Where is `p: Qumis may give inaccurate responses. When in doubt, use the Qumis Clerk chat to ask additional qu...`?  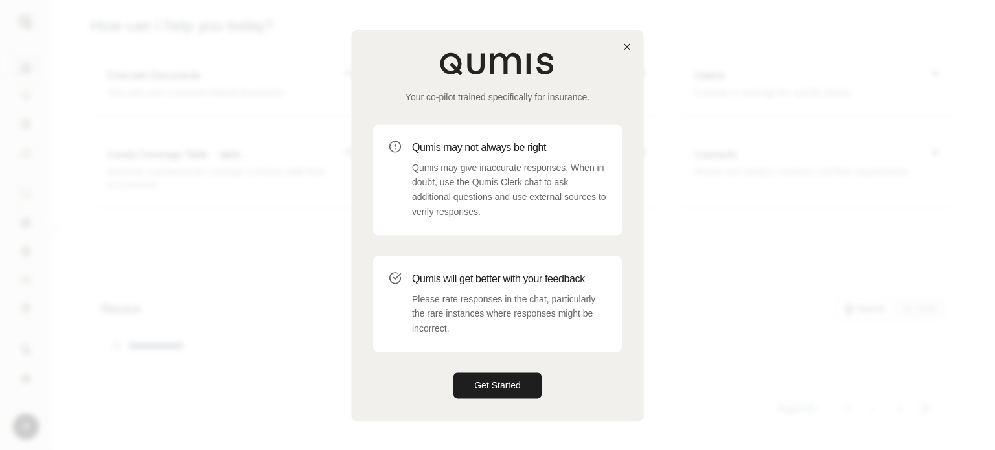
p: Qumis may give inaccurate responses. When in doubt, use the Qumis Clerk chat to ask additional qu... is located at coordinates (509, 190).